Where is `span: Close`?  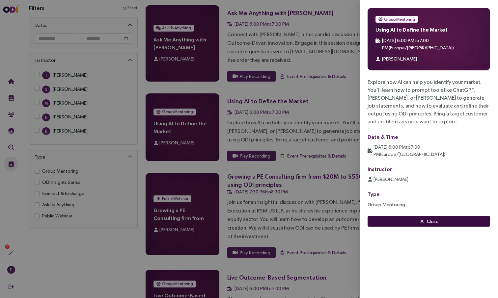 span: Close is located at coordinates (432, 222).